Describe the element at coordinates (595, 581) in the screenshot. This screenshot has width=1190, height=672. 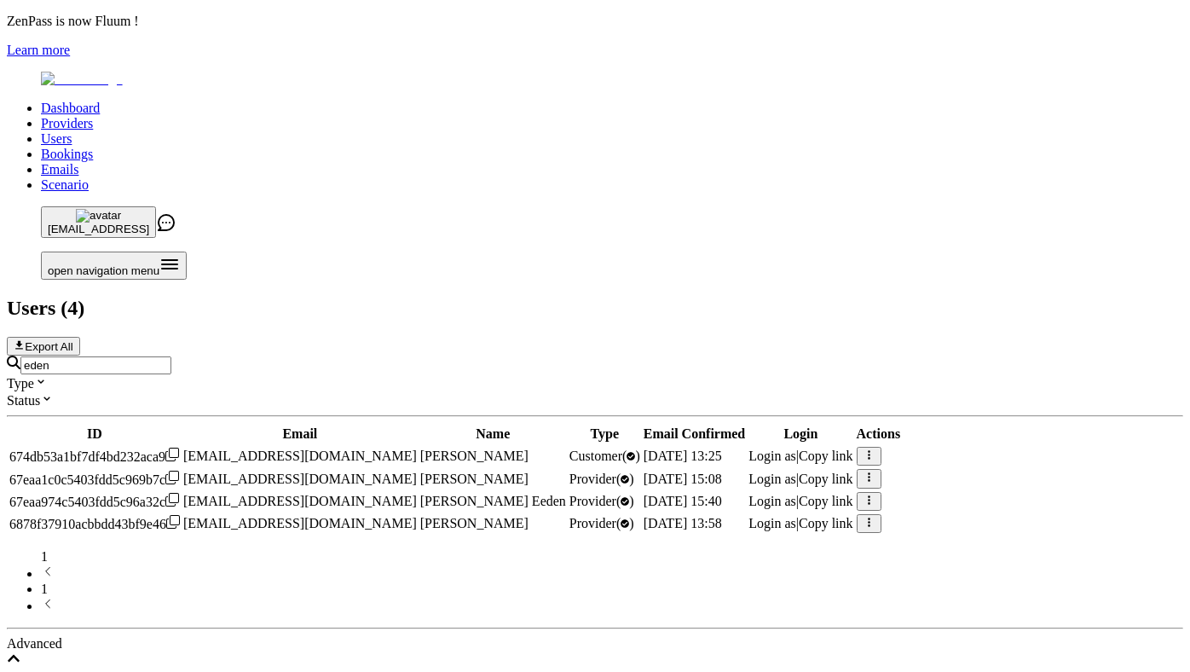
I see `nav: pagination navigation` at that location.